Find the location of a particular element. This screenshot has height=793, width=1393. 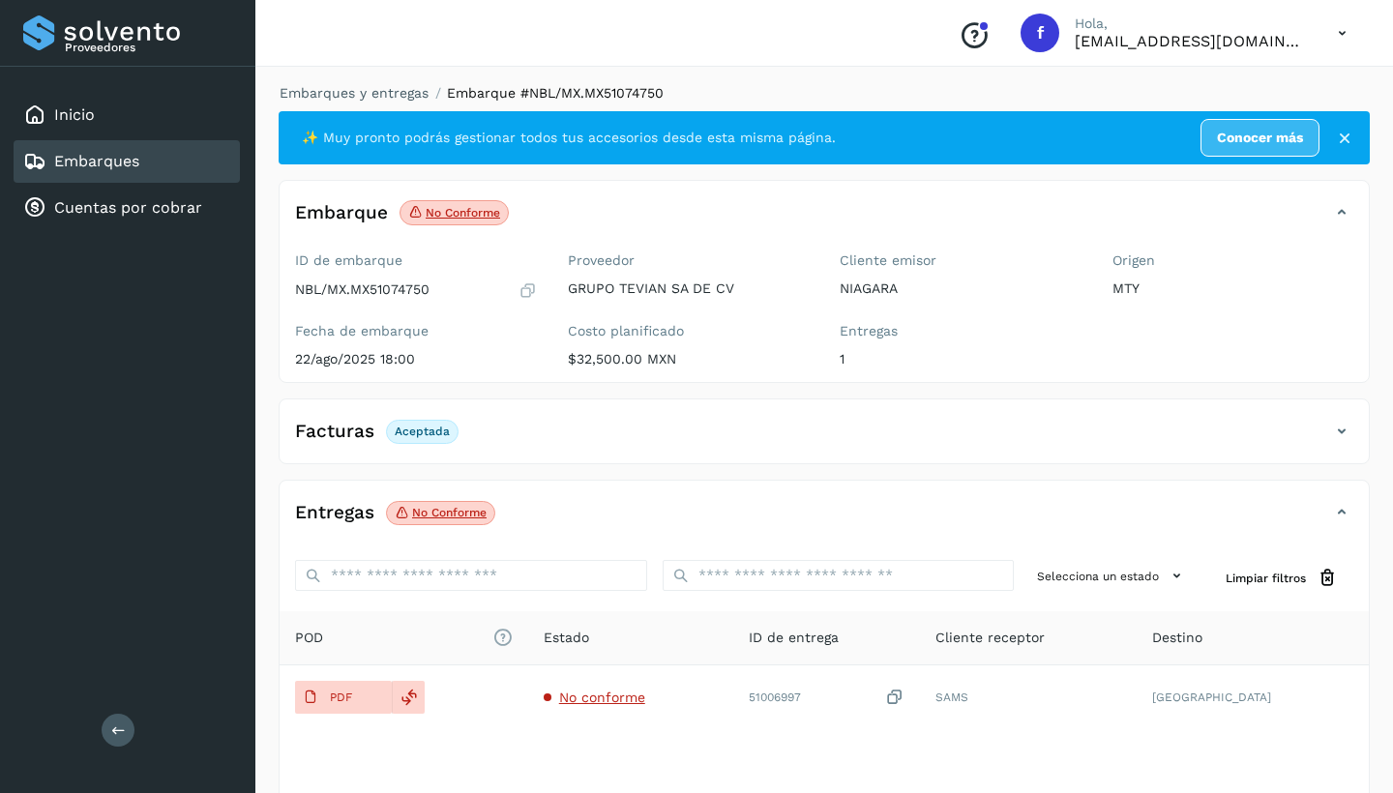

a: Cuentas por cobrar is located at coordinates (128, 207).